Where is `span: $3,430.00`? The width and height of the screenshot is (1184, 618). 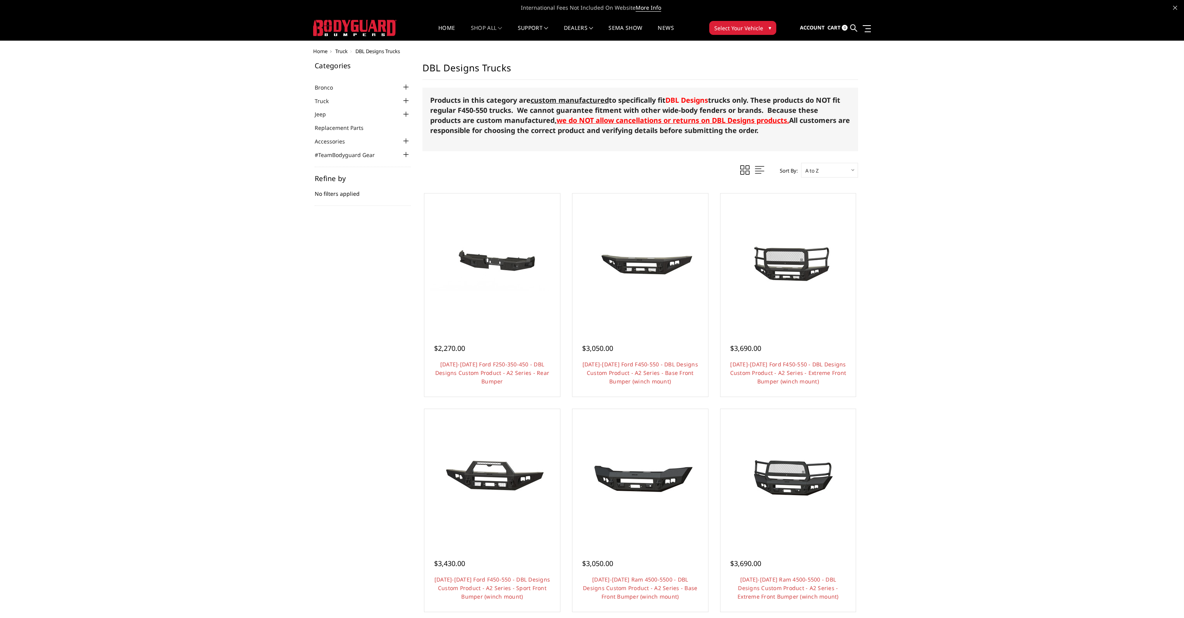 span: $3,430.00 is located at coordinates (450, 563).